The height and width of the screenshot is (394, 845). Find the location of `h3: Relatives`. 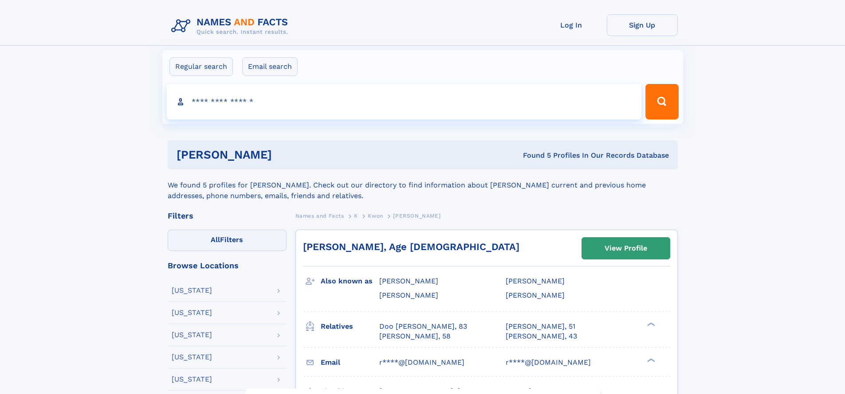

h3: Relatives is located at coordinates (350, 326).